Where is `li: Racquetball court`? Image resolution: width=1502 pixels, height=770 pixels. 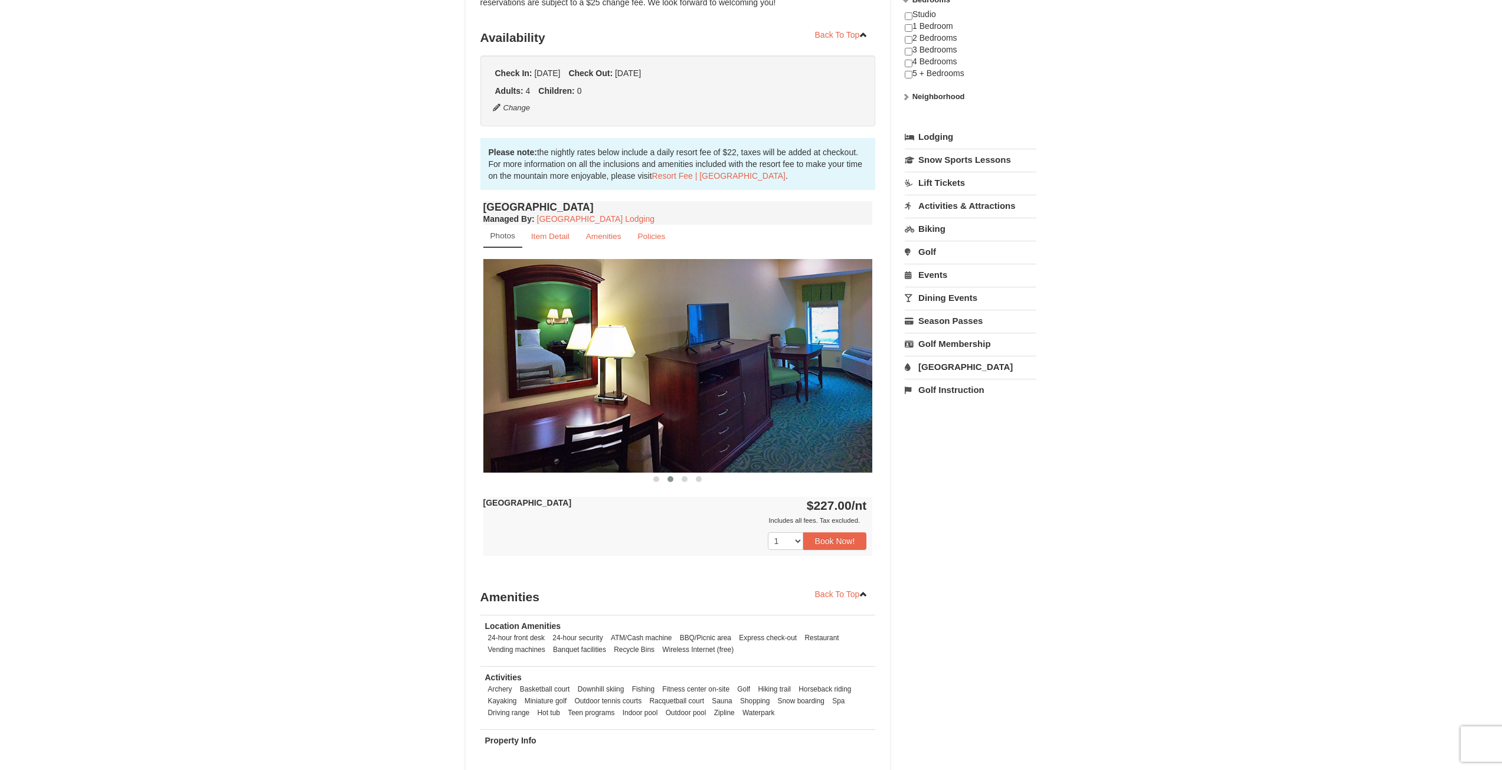 li: Racquetball court is located at coordinates (676, 701).